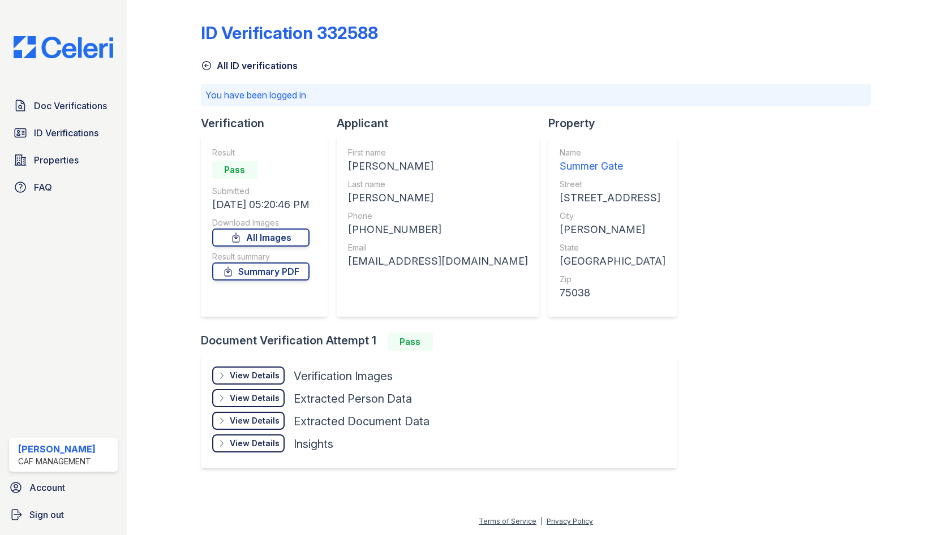  I want to click on a: Privacy Policy, so click(570, 521).